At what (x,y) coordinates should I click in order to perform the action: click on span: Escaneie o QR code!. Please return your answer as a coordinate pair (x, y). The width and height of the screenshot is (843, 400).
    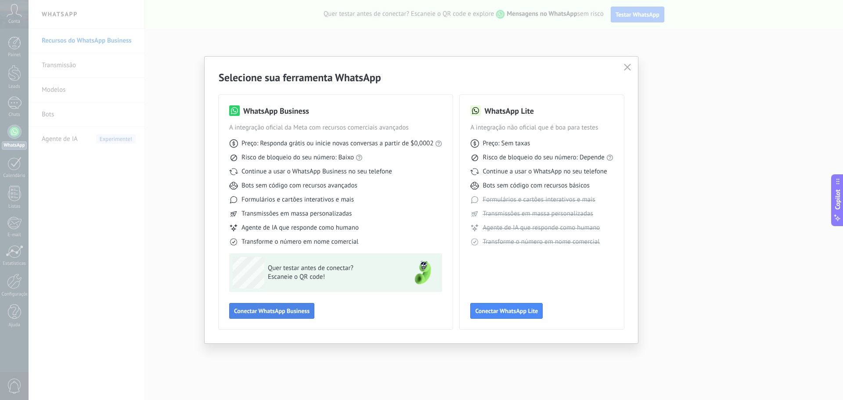
    Looking at the image, I should click on (332, 277).